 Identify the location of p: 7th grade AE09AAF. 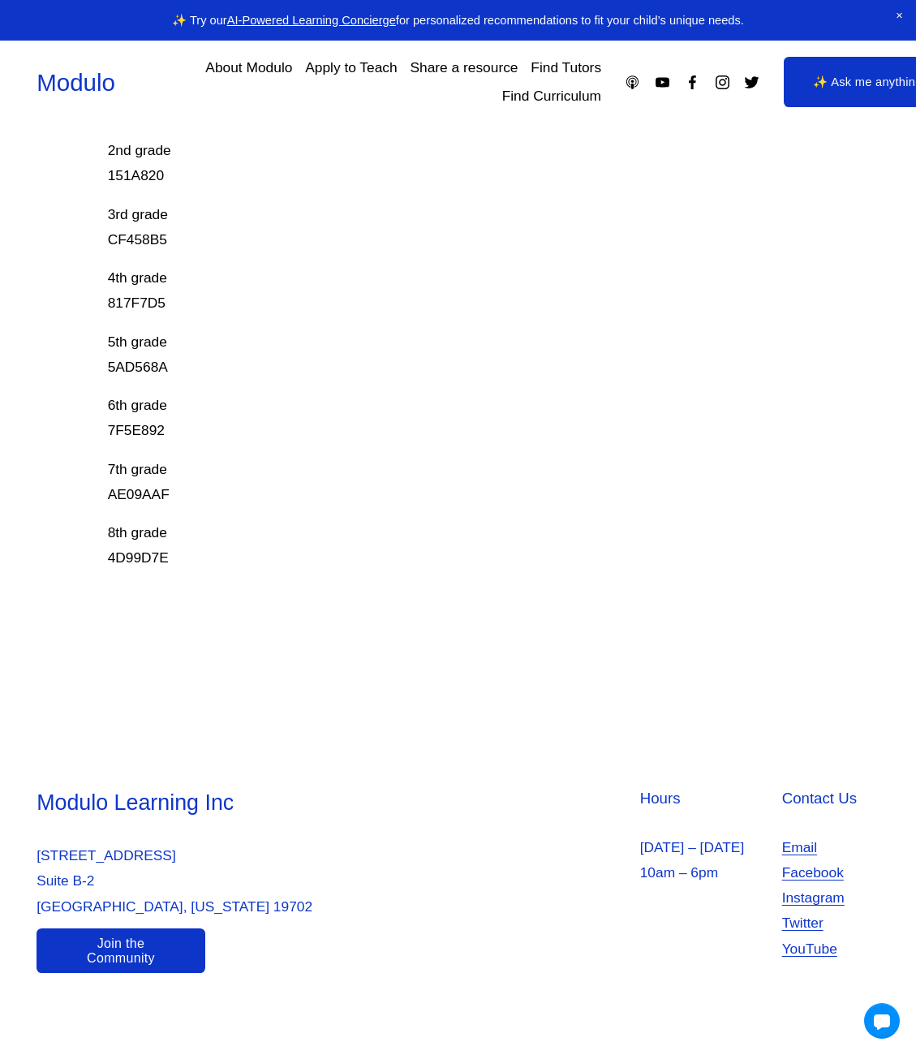
(423, 482).